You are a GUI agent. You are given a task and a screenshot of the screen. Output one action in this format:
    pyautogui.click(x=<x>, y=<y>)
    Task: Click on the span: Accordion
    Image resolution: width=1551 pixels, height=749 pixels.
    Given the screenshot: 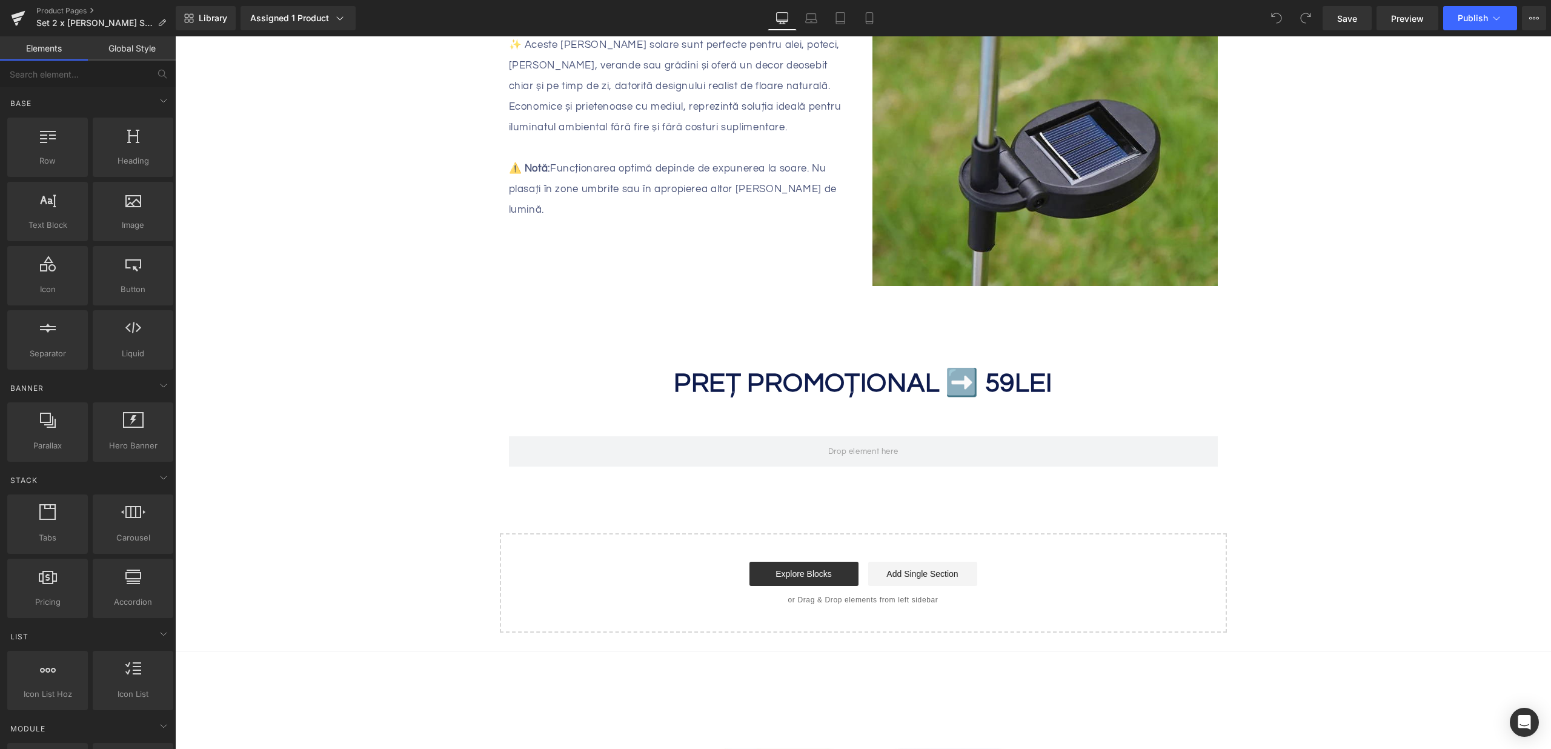 What is the action you would take?
    pyautogui.click(x=133, y=602)
    